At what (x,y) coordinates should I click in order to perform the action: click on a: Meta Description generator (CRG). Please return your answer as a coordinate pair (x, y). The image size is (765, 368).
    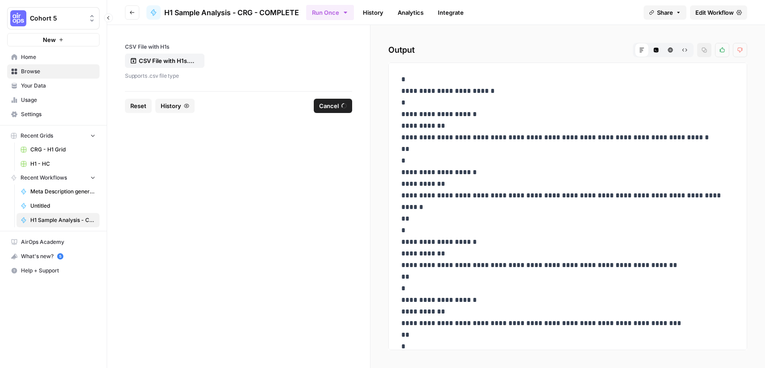
    Looking at the image, I should click on (58, 192).